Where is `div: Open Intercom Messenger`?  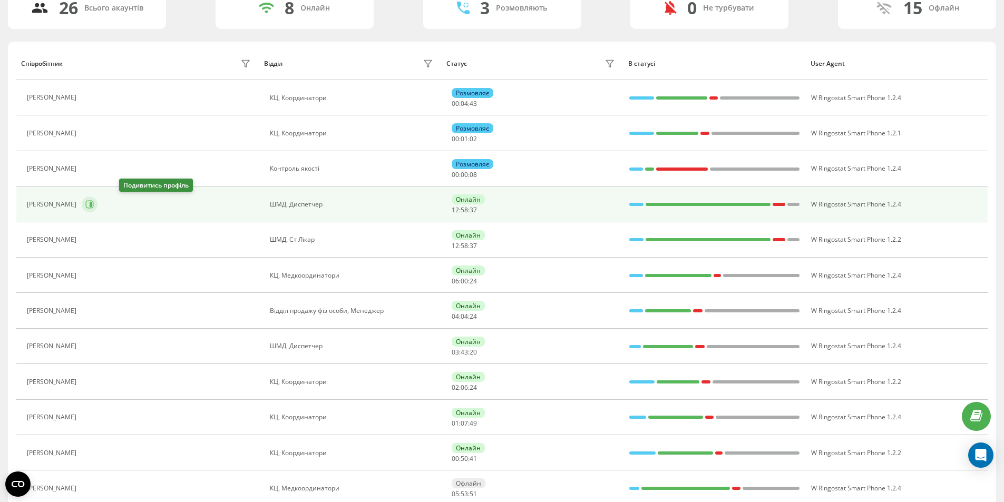
div: Open Intercom Messenger is located at coordinates (981, 455).